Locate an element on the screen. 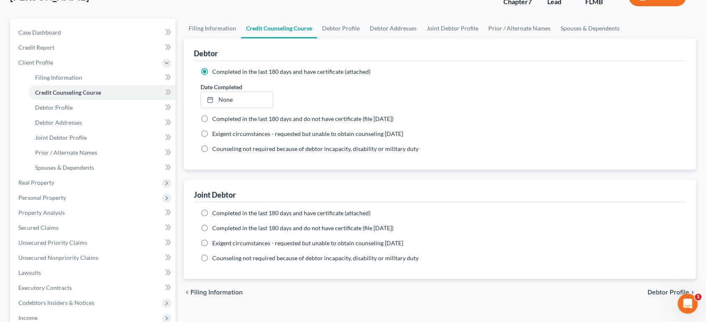  label: Date Completed is located at coordinates (221, 87).